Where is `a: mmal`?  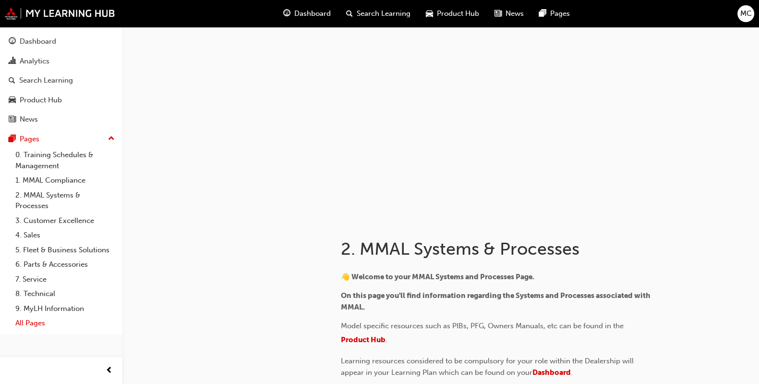
a: mmal is located at coordinates (60, 13).